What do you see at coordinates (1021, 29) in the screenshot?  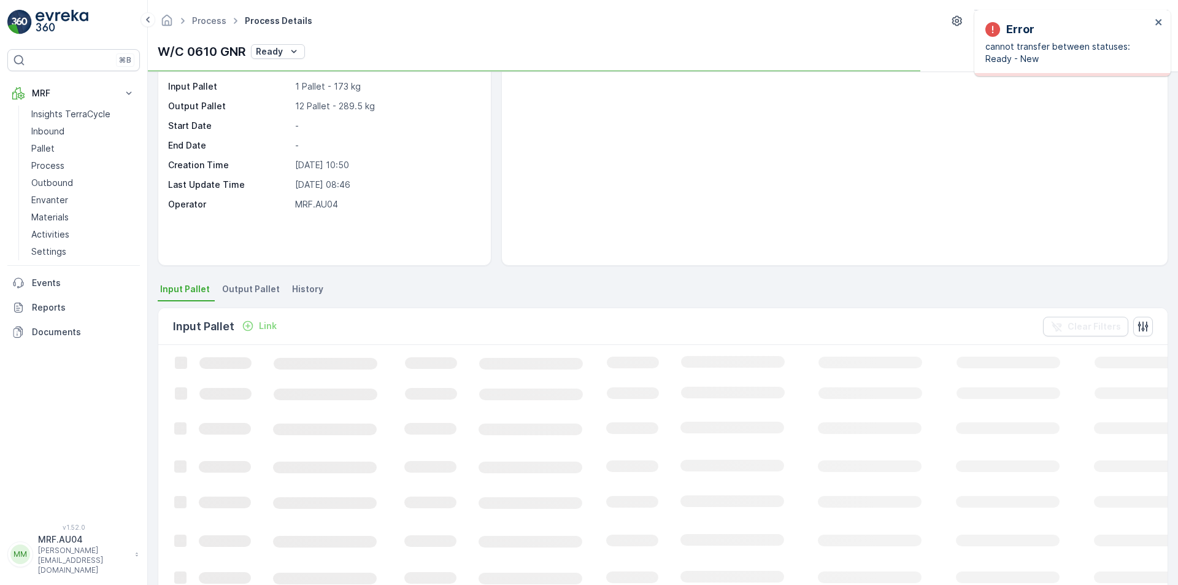 I see `p: Error` at bounding box center [1021, 29].